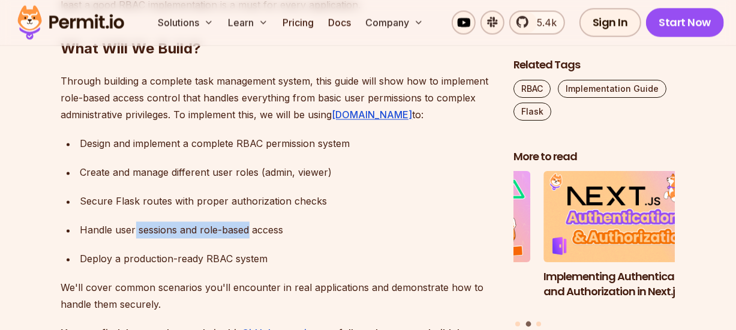 The width and height of the screenshot is (736, 330). What do you see at coordinates (594, 156) in the screenshot?
I see `h2: More to read` at bounding box center [594, 156].